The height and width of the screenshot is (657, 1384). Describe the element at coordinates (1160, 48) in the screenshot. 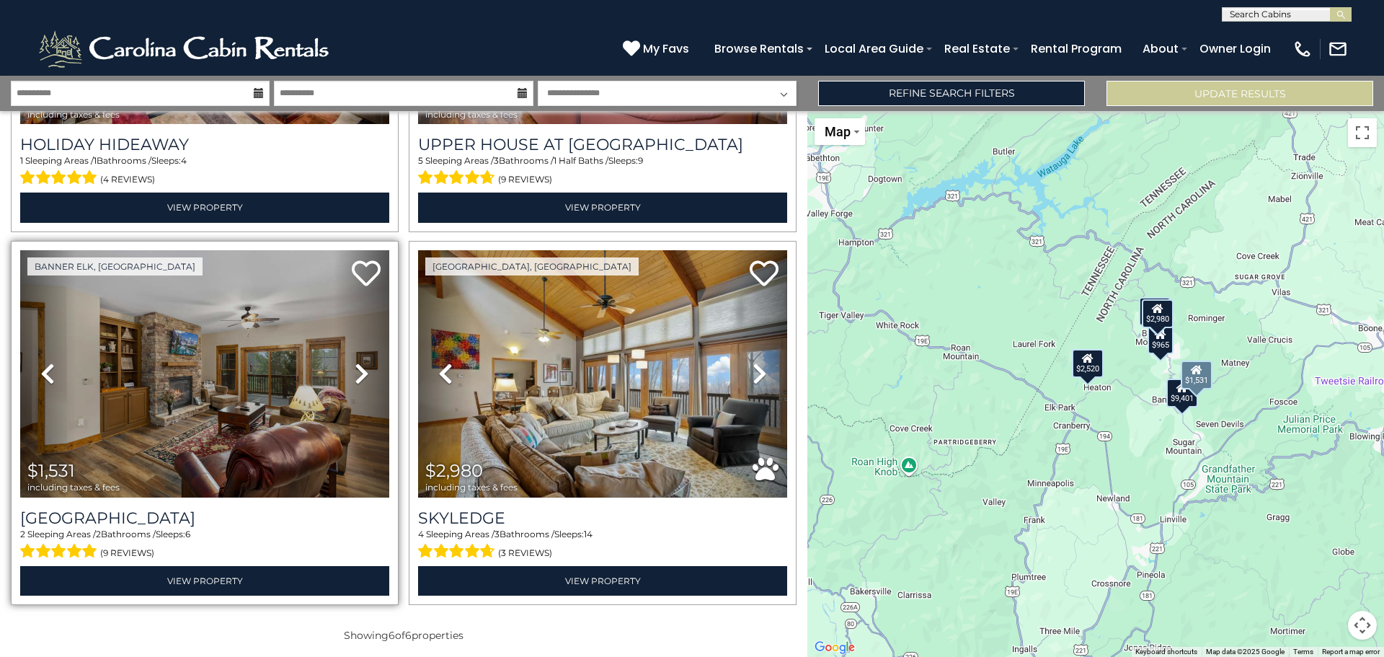

I see `a: About` at that location.